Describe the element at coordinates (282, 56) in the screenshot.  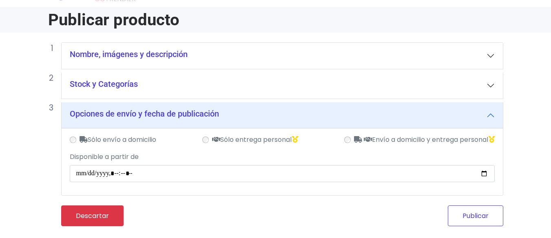
I see `button: Nombre, imágenes y descripción` at that location.